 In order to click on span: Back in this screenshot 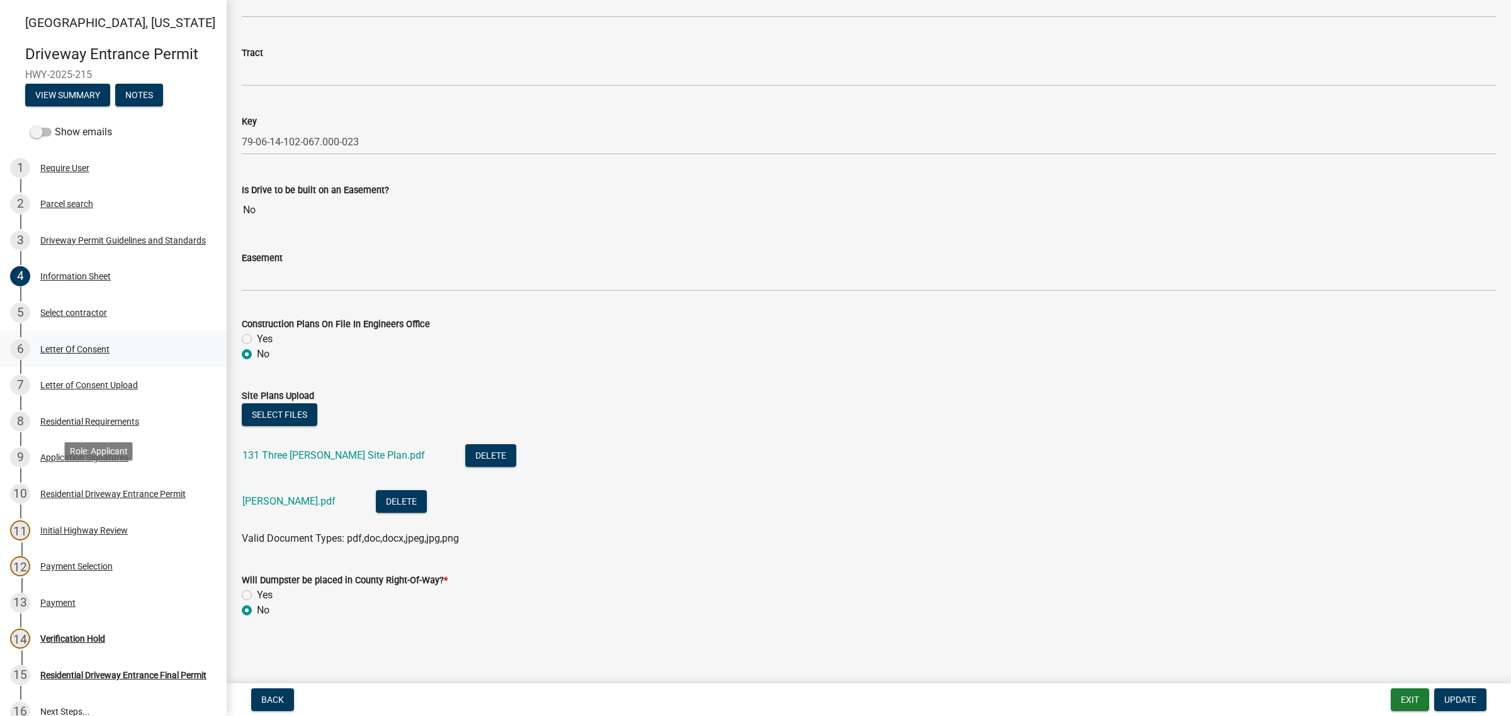, I will do `click(273, 700)`.